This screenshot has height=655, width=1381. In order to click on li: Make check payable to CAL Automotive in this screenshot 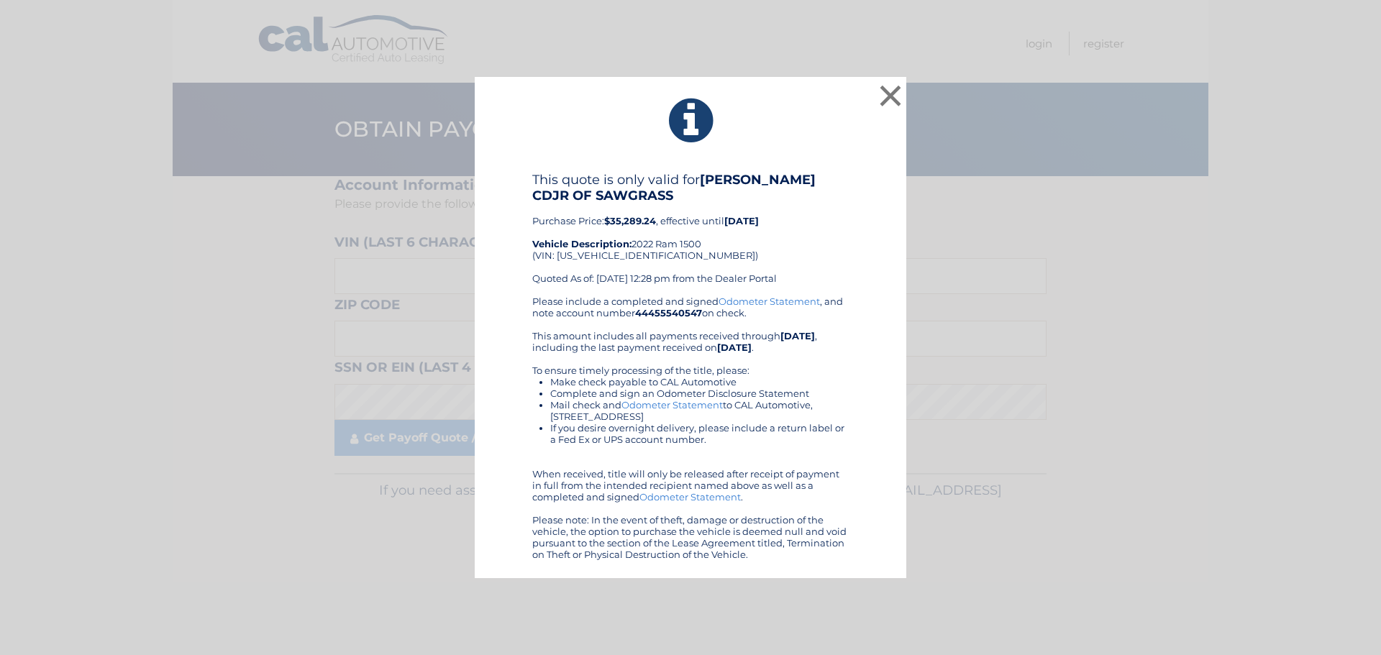, I will do `click(699, 382)`.